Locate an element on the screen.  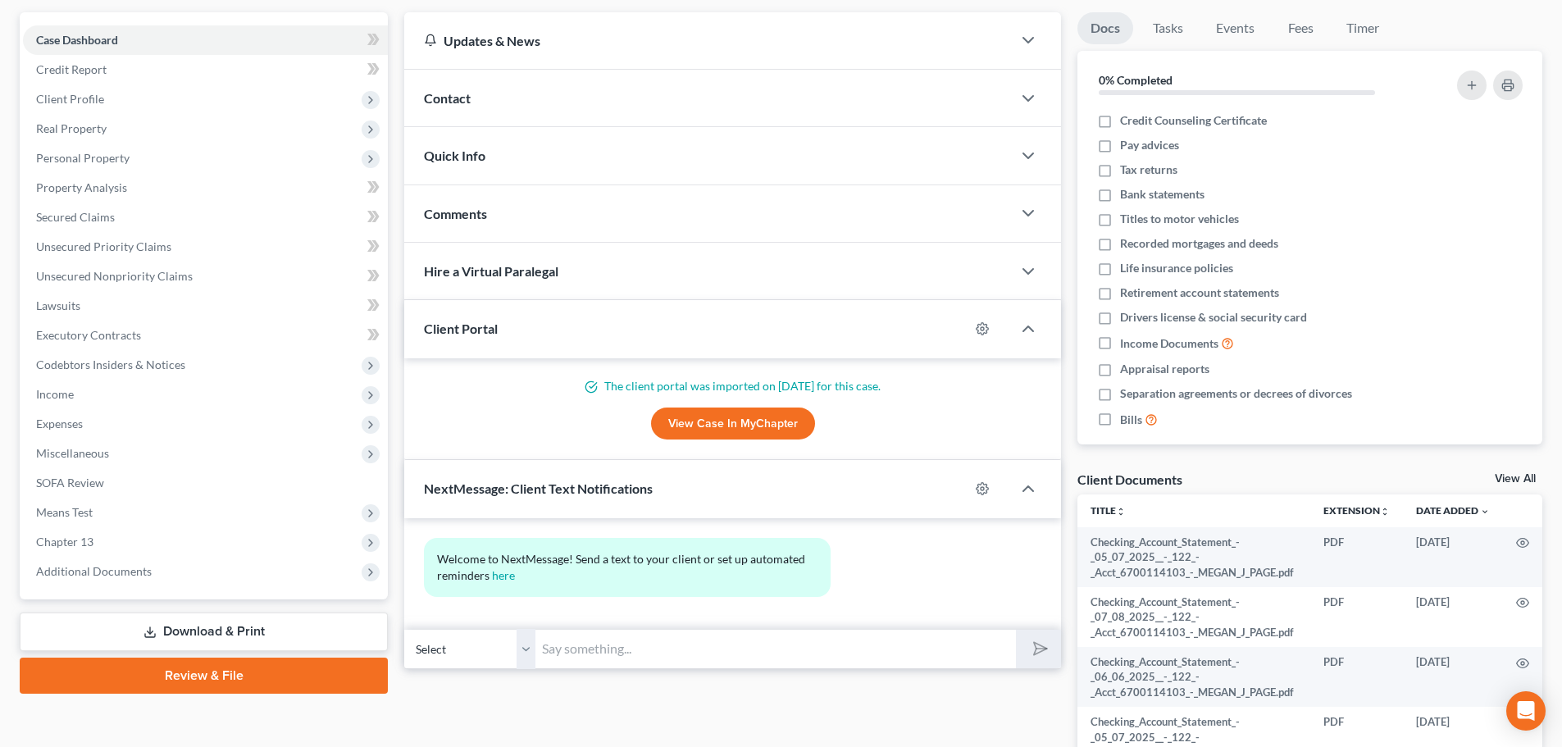
span: Welcome to NextMessage! Send a text to your client or set up automated reminders is located at coordinates (622, 567).